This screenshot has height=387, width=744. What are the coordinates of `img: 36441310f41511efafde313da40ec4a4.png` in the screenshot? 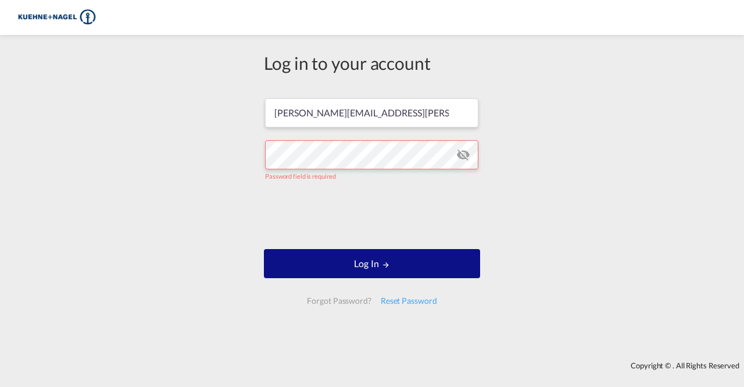 It's located at (56, 17).